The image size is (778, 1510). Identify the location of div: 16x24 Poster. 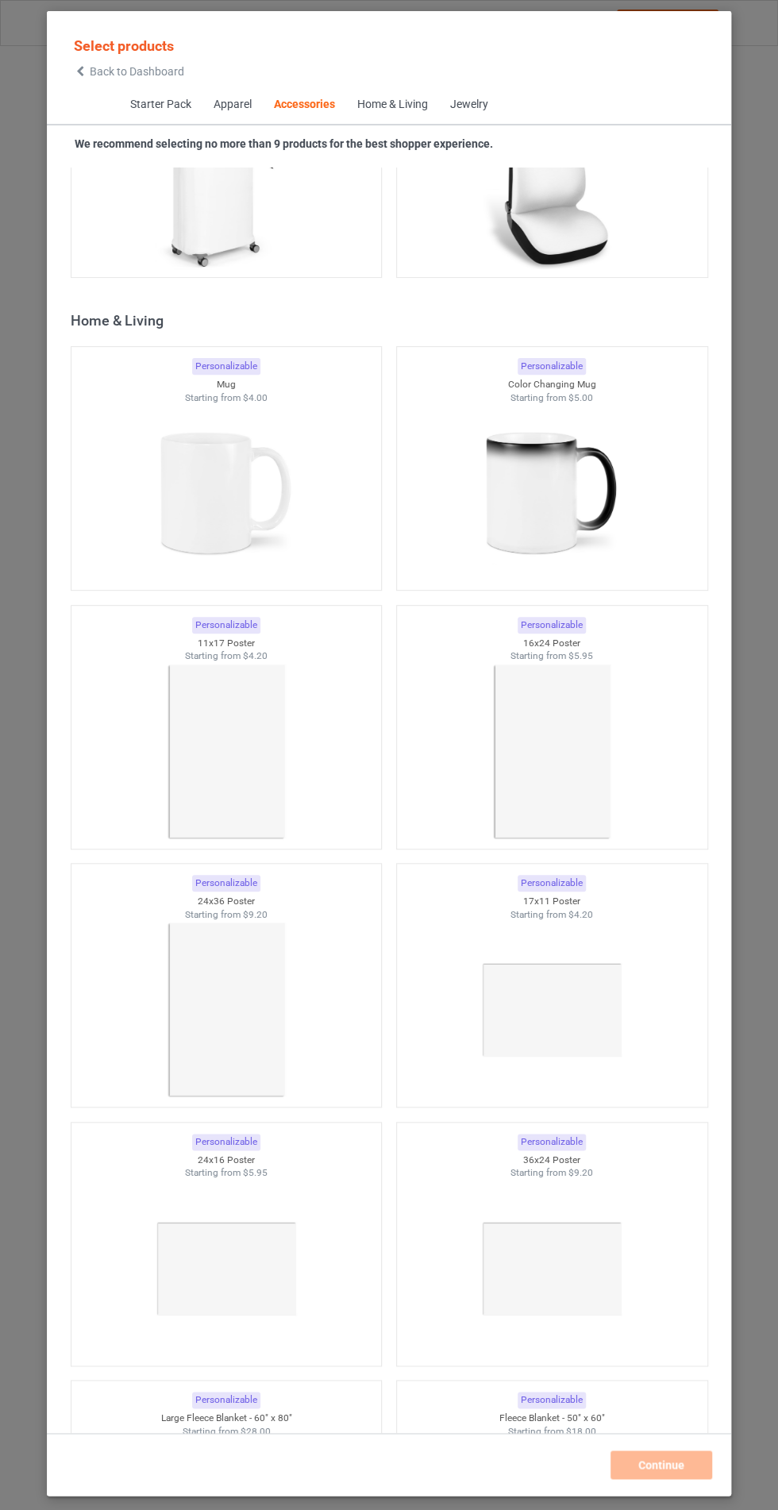
(552, 643).